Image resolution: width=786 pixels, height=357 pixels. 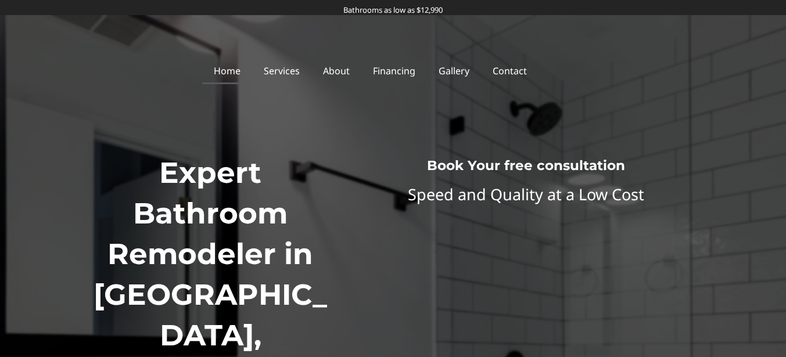 I want to click on a: About, so click(x=336, y=71).